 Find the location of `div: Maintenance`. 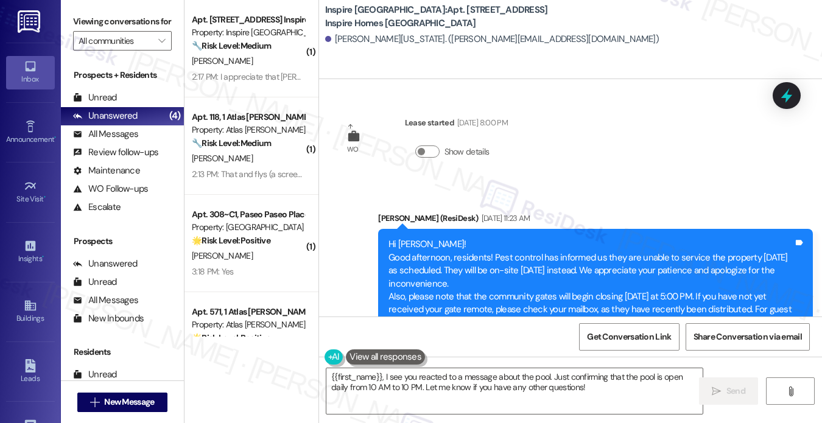

div: Maintenance is located at coordinates (107, 171).